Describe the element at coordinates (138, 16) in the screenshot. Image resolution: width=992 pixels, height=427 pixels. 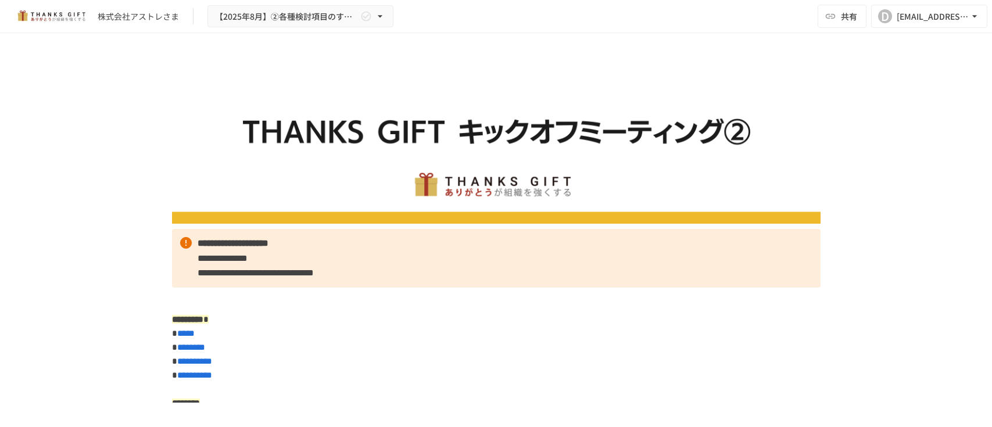
I see `div: 株式会社アストレさま` at that location.